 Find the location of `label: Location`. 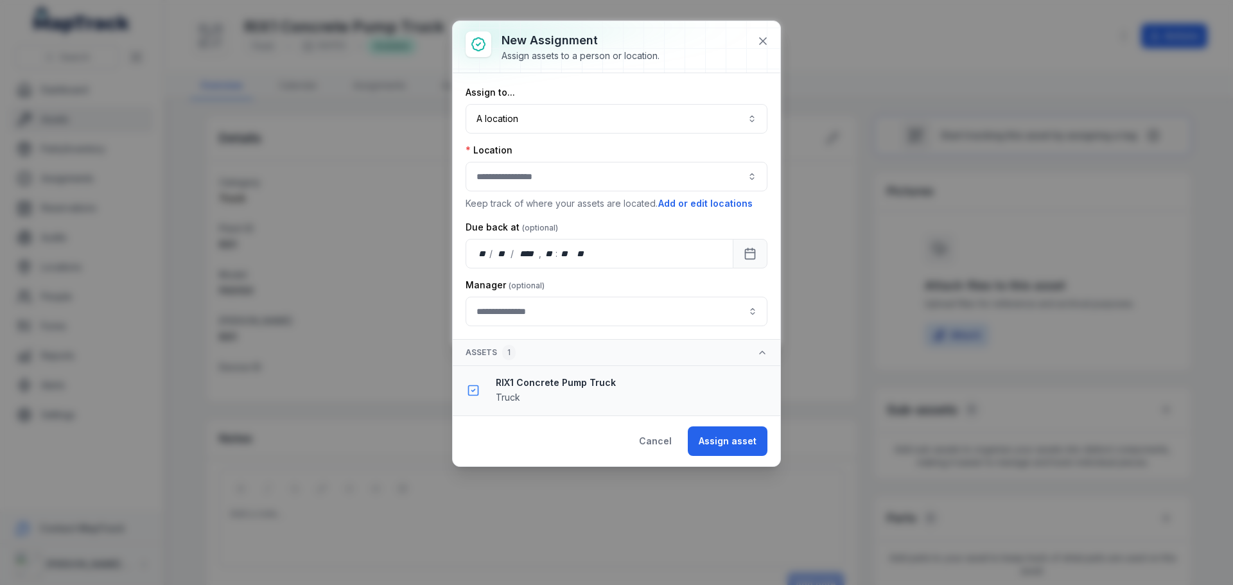

label: Location is located at coordinates (489, 150).